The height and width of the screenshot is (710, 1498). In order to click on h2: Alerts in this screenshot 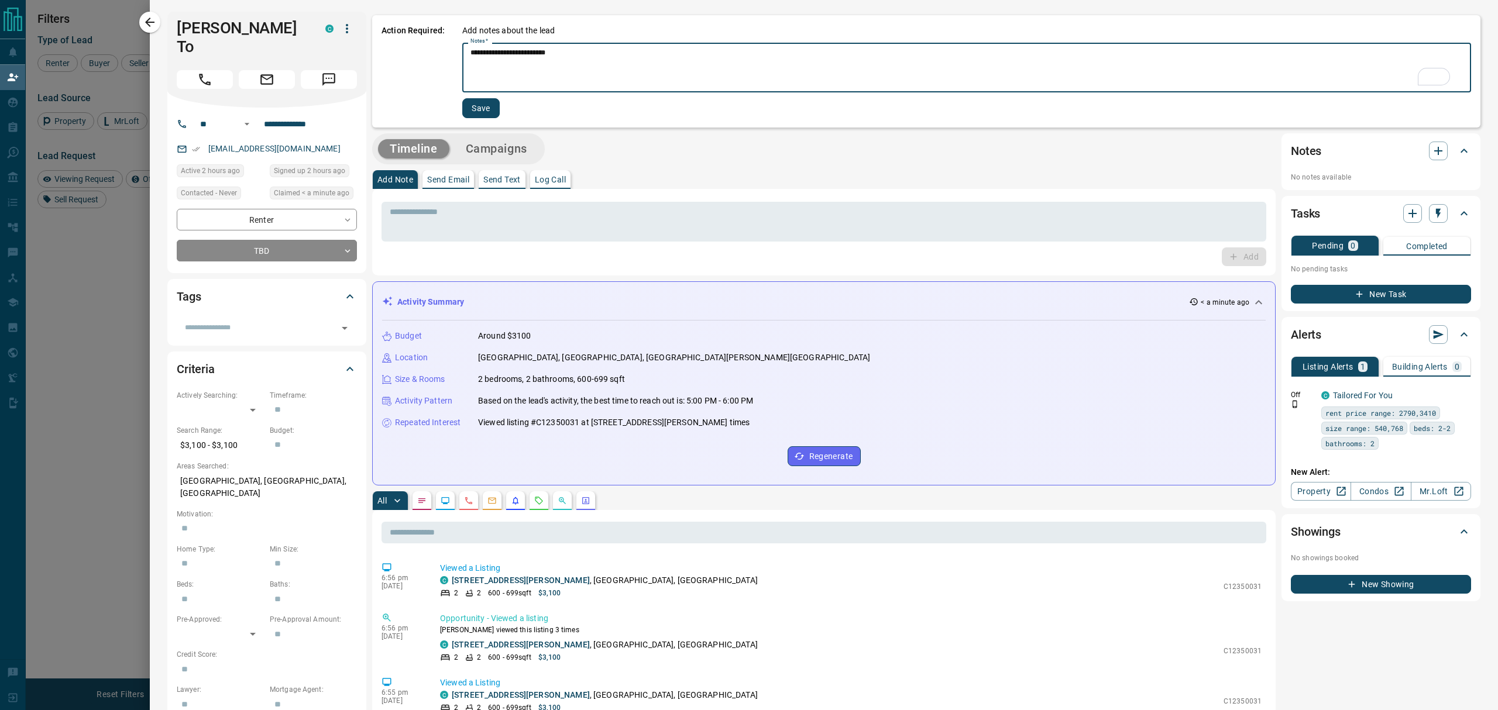, I will do `click(1306, 335)`.